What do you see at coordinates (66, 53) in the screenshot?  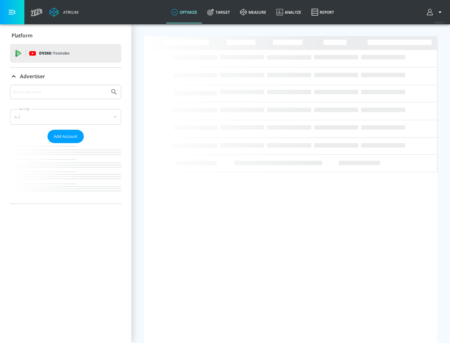 I see `div: DV360: Youtube` at bounding box center [66, 53].